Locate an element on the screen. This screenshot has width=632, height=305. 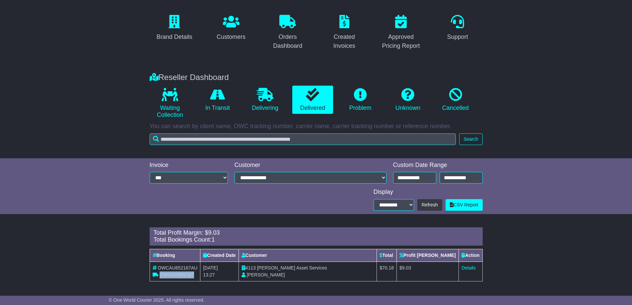
button: Search is located at coordinates (471, 139).